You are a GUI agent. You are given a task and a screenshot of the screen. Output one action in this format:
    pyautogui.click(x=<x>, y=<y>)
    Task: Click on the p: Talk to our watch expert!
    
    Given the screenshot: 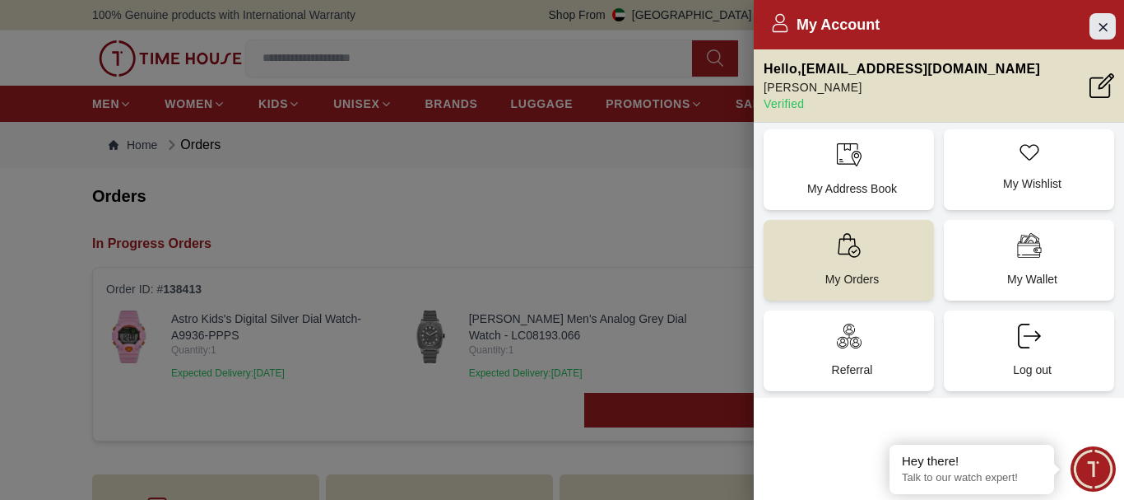 What is the action you would take?
    pyautogui.click(x=972, y=477)
    